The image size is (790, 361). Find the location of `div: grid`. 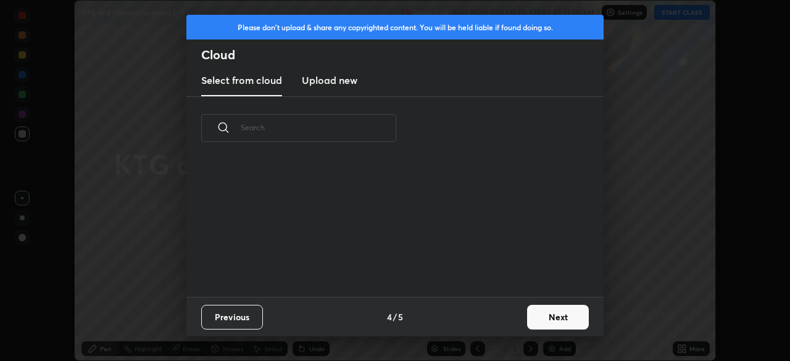

div: grid is located at coordinates (388, 226).